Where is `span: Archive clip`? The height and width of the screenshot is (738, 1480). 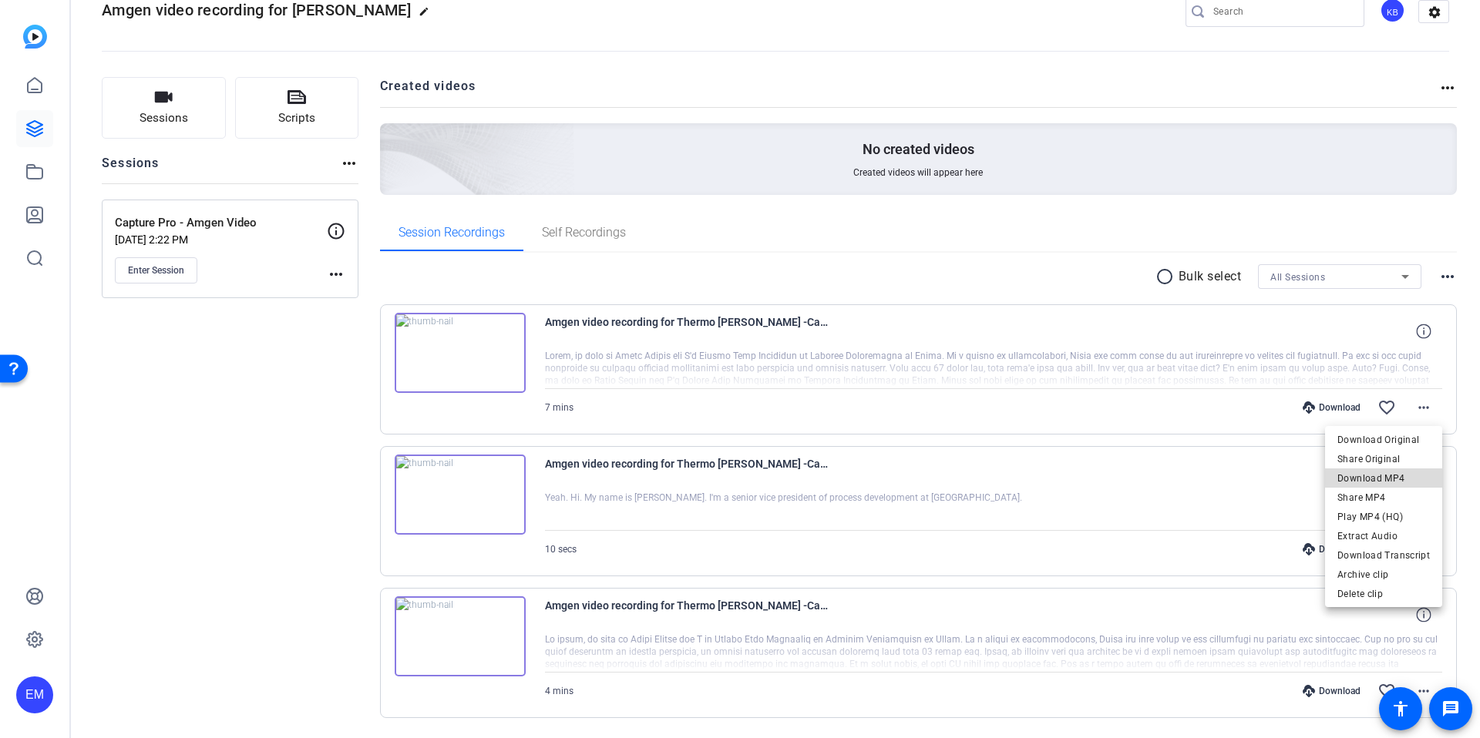
span: Archive clip is located at coordinates (1384, 575).